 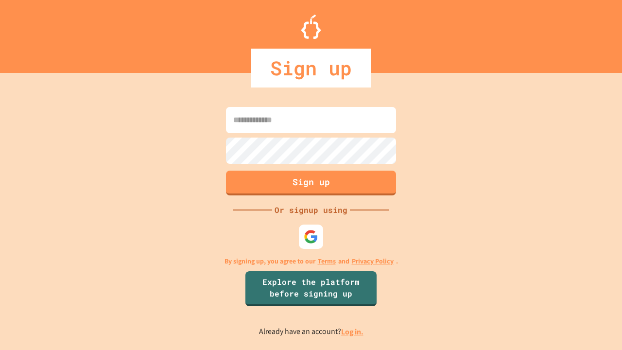 What do you see at coordinates (311, 331) in the screenshot?
I see `p: Already have an account?` at bounding box center [311, 331].